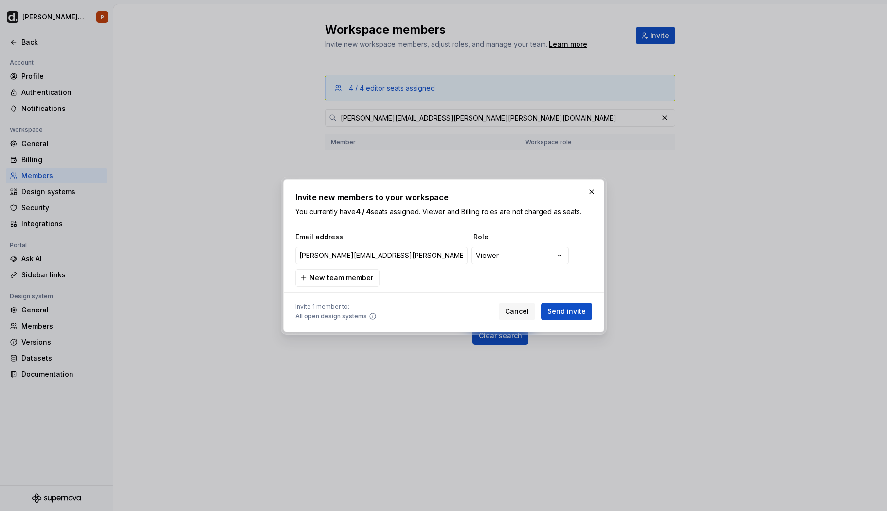 Image resolution: width=887 pixels, height=511 pixels. Describe the element at coordinates (567, 312) in the screenshot. I see `span: Send invite` at that location.